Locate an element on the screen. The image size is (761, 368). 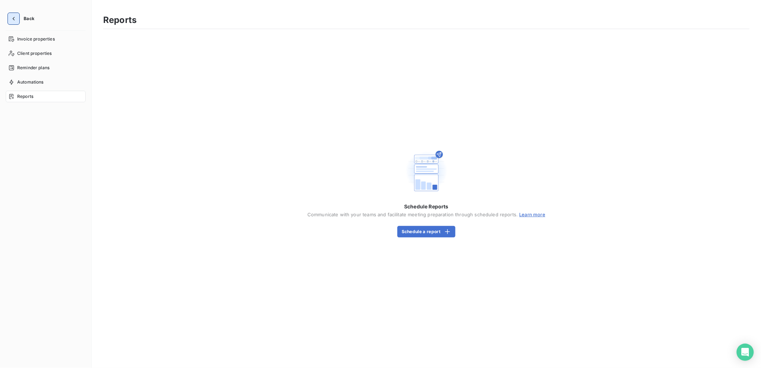
a: Learn more is located at coordinates (532, 214).